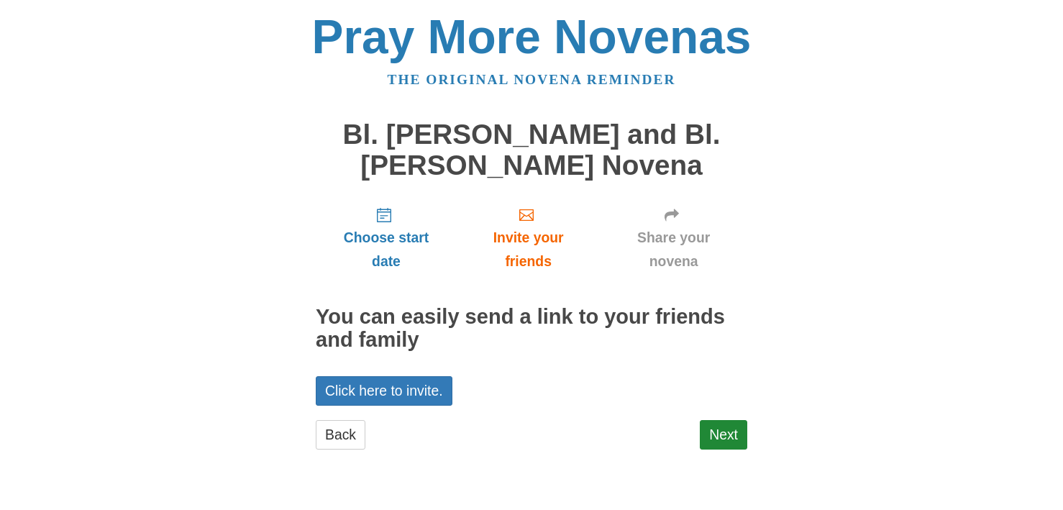 Image resolution: width=1063 pixels, height=510 pixels. Describe the element at coordinates (386, 237) in the screenshot. I see `a: Choose start date` at that location.